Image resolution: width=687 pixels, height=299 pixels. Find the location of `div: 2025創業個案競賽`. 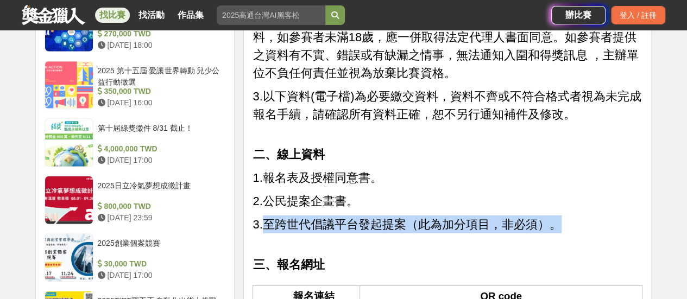

div: 2025創業個案競賽 is located at coordinates (160, 248).